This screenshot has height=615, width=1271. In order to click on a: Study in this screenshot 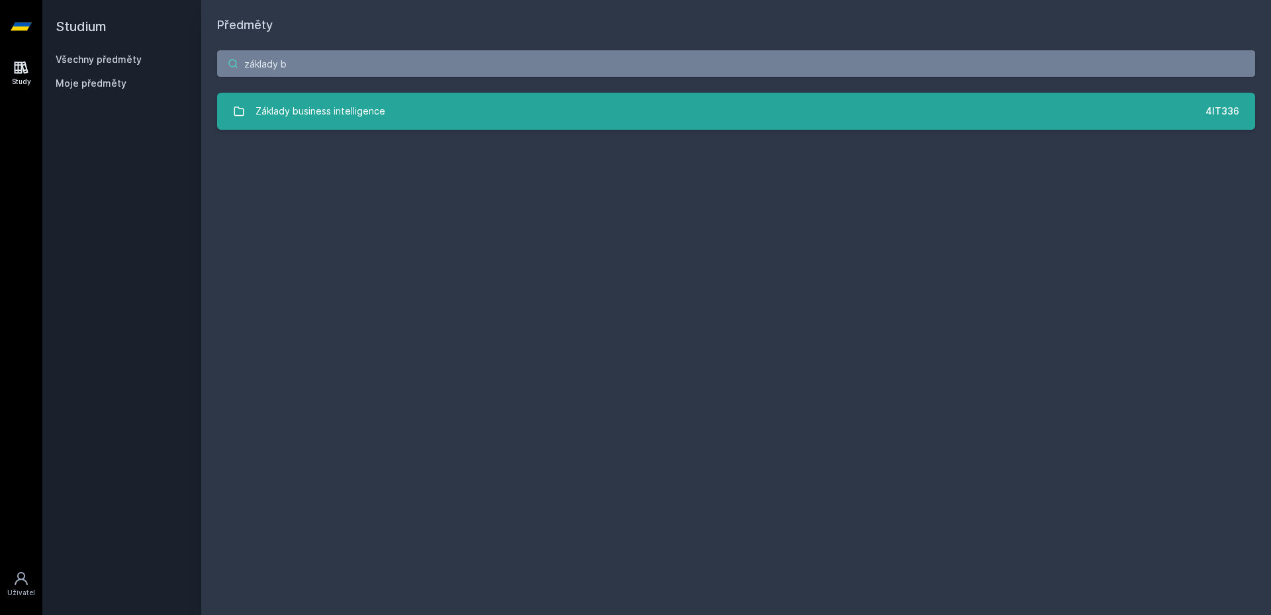, I will do `click(21, 73)`.